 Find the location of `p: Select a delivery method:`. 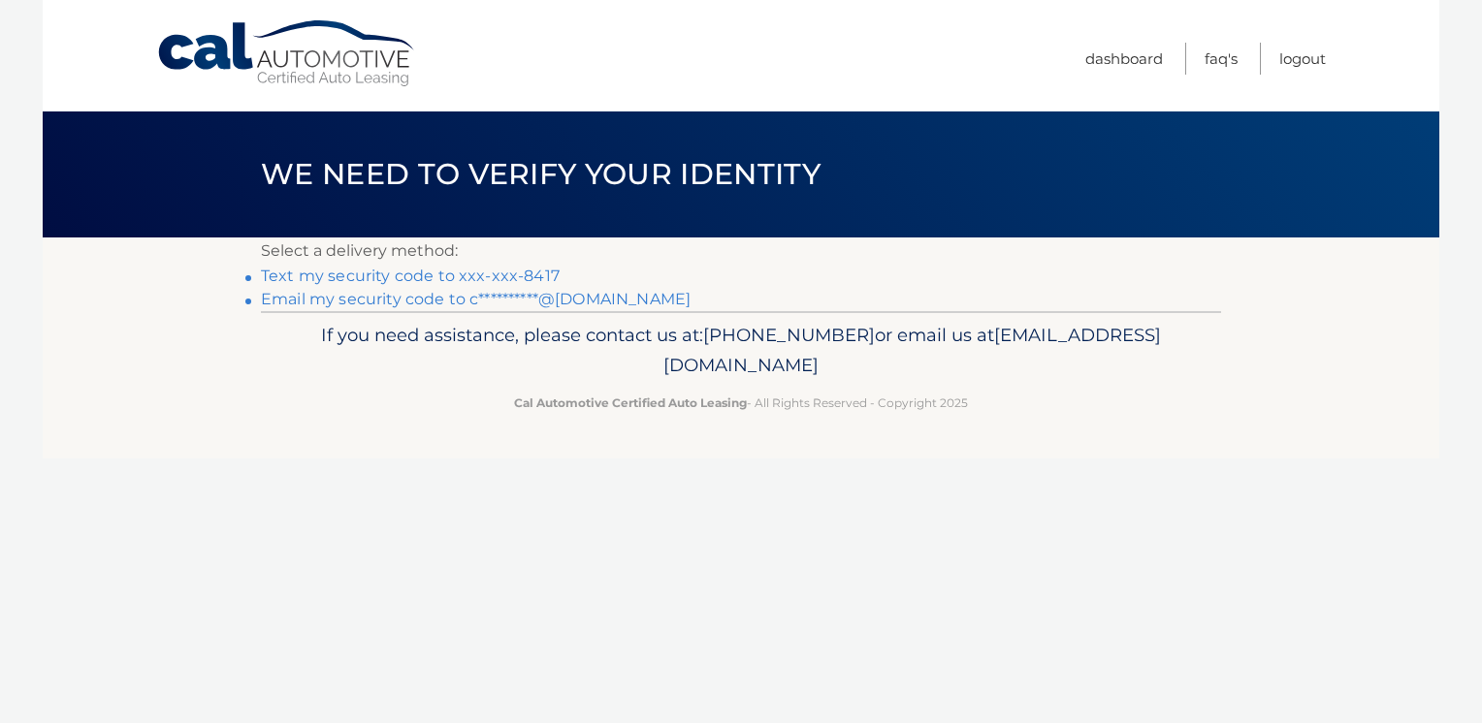

p: Select a delivery method: is located at coordinates (741, 251).